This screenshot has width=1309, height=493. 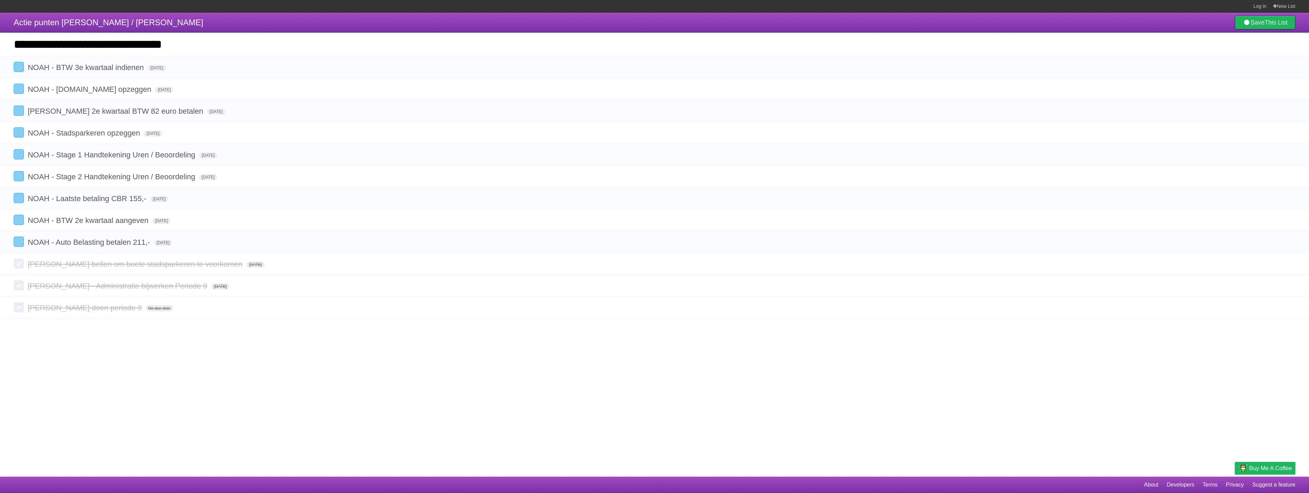 I want to click on a: SaveThis List, so click(x=1265, y=23).